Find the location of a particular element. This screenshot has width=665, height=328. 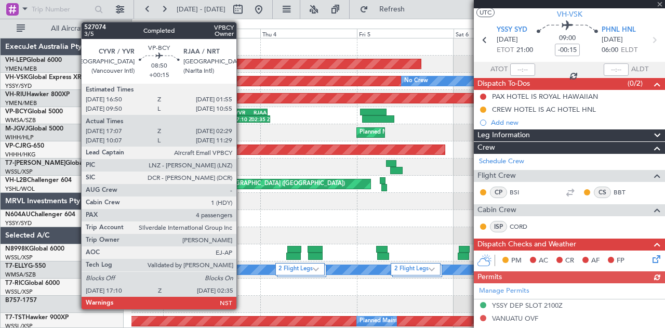

span: ETOT is located at coordinates (505, 50).